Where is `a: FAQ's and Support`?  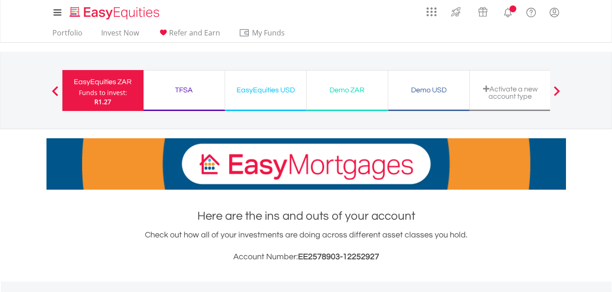 a: FAQ's and Support is located at coordinates (531, 11).